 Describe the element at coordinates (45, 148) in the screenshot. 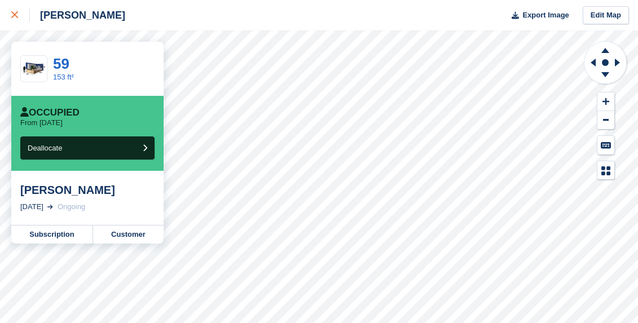

I see `span: Deallocate` at that location.